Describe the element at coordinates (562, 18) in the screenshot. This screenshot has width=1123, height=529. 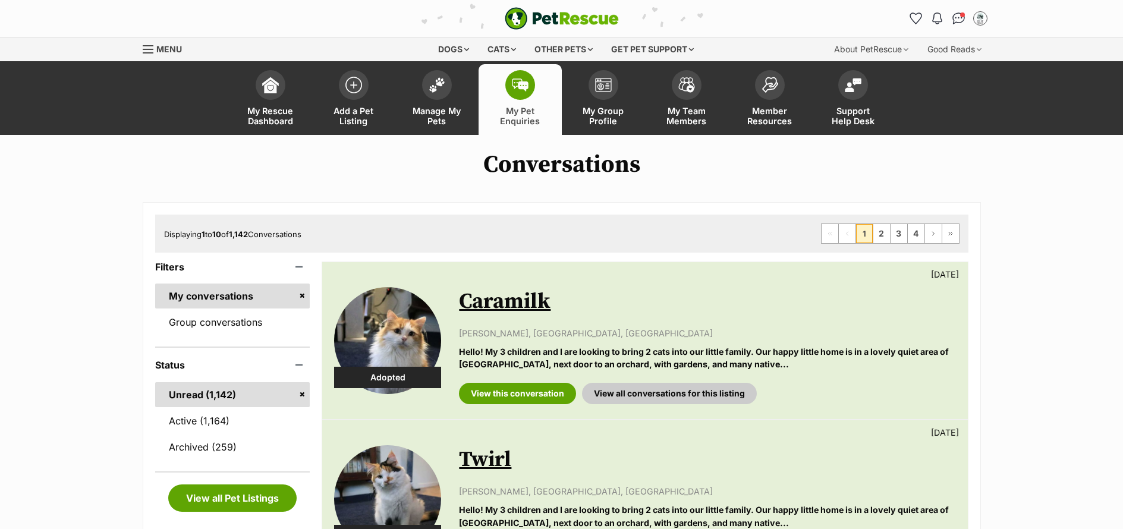
I see `img: logo-e224e6f780fb5917bec1dbf3a21bbac754714ae5b6737aabdf751b685950b380.svg` at that location.